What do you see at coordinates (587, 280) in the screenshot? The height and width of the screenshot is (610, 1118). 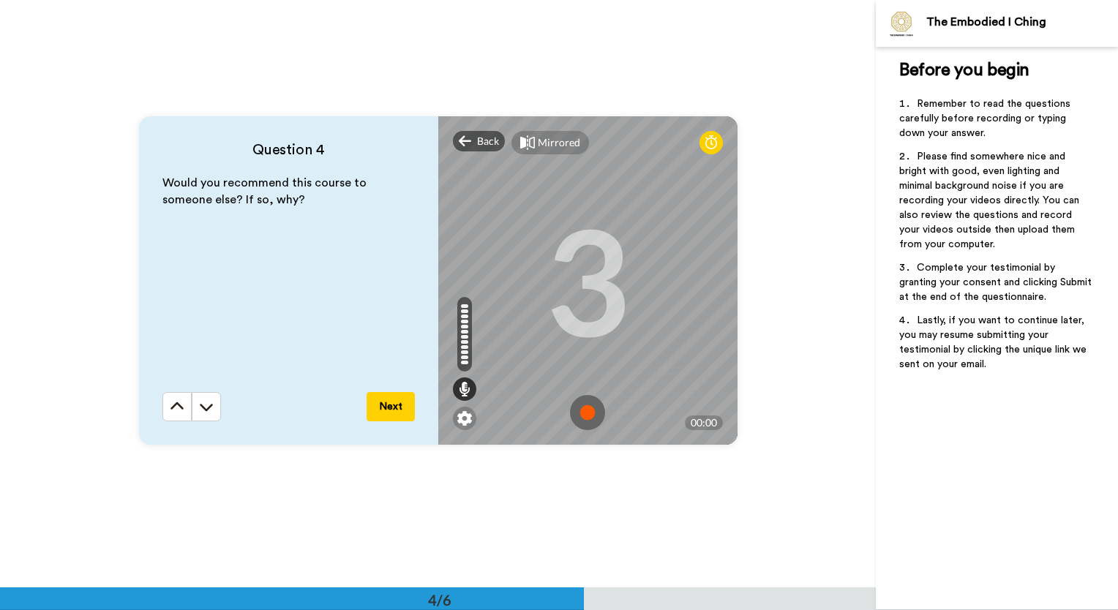 I see `div: 3` at bounding box center [587, 280].